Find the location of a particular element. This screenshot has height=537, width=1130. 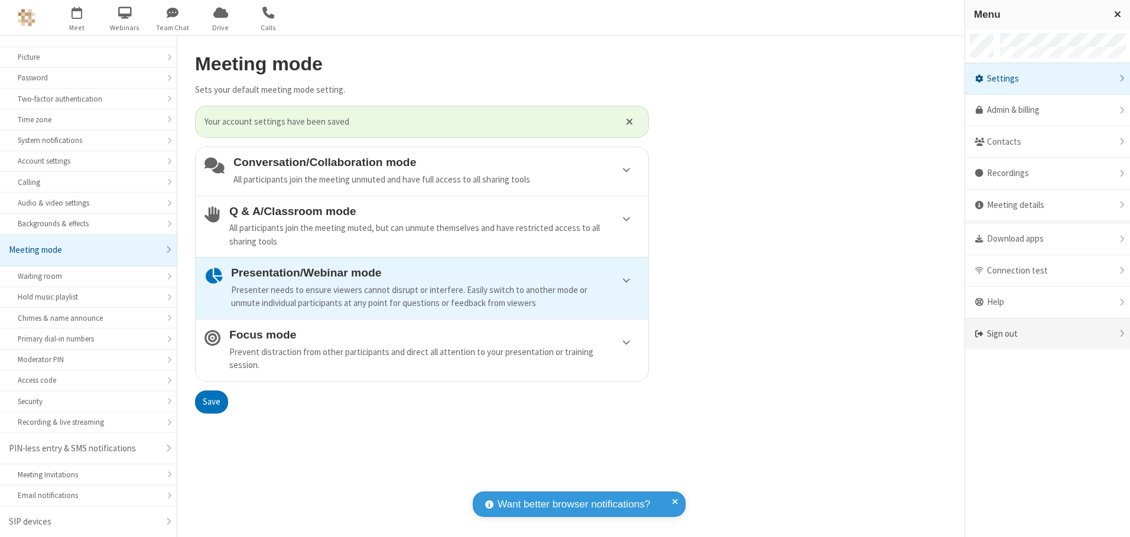

div: Access code is located at coordinates (88, 380).